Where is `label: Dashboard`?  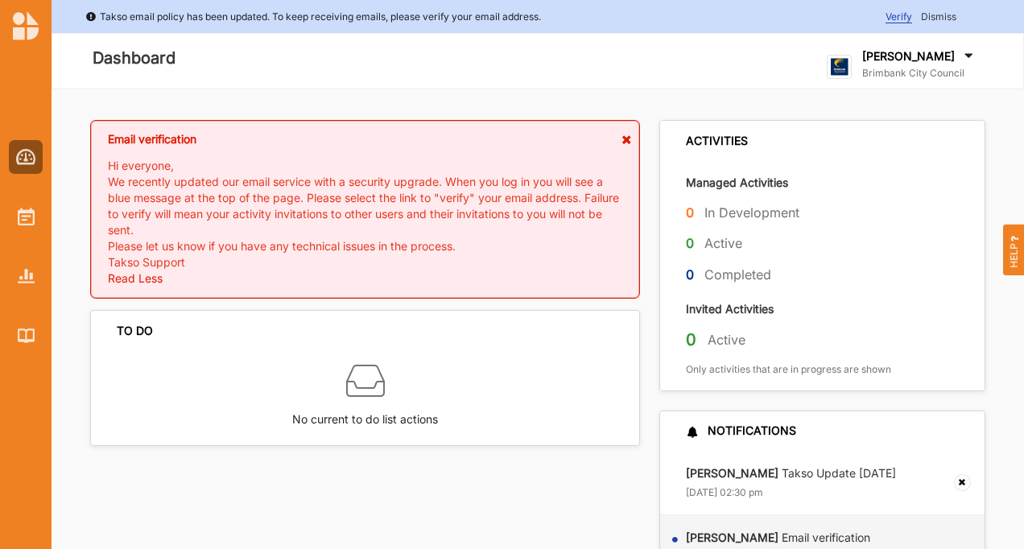
label: Dashboard is located at coordinates (134, 58).